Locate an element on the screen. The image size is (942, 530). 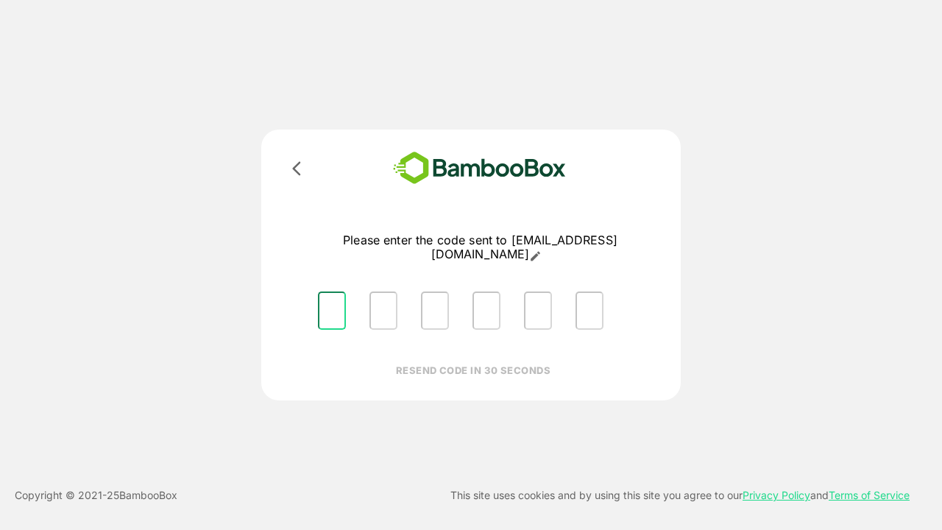
input: Please enter OTP character 4 is located at coordinates (486, 311).